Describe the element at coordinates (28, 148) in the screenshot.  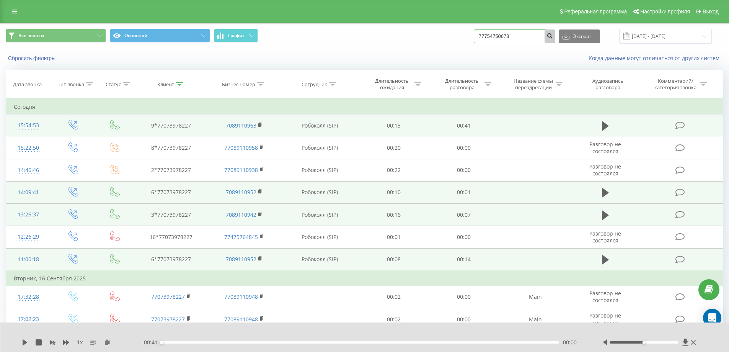
I see `div: 15:22:50` at that location.